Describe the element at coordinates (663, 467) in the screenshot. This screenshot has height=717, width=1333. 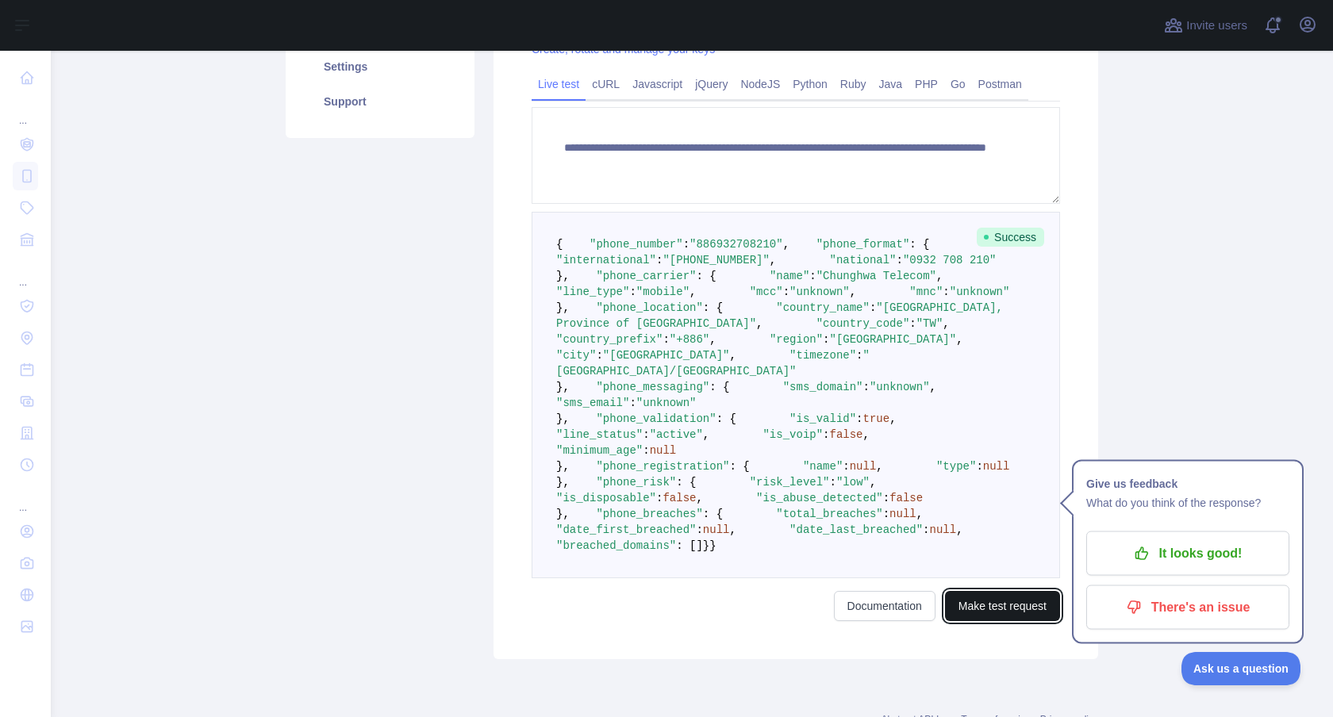
I see `span: "phone_registration"` at that location.